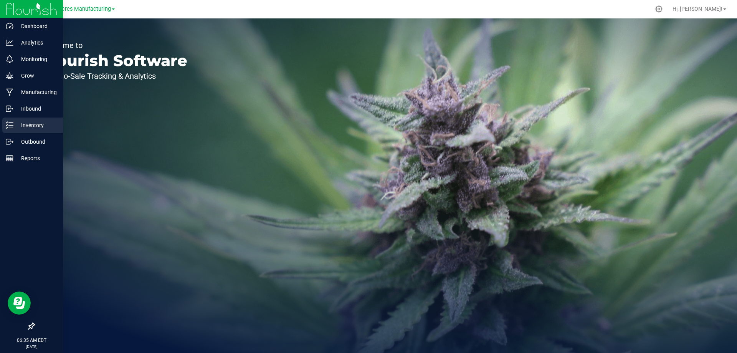  Describe the element at coordinates (36, 43) in the screenshot. I see `p: Analytics` at that location.